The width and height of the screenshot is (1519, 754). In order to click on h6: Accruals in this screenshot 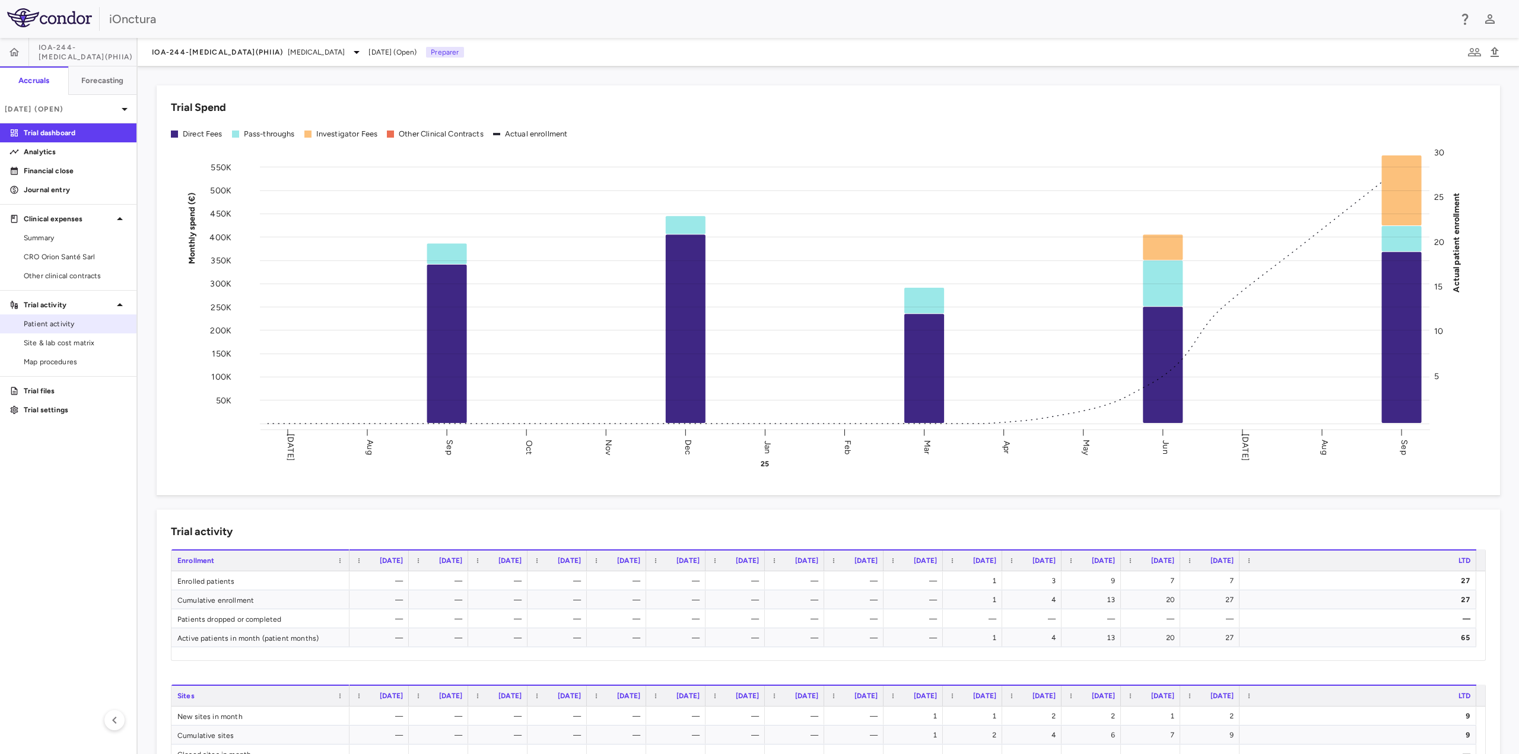, I will do `click(34, 81)`.